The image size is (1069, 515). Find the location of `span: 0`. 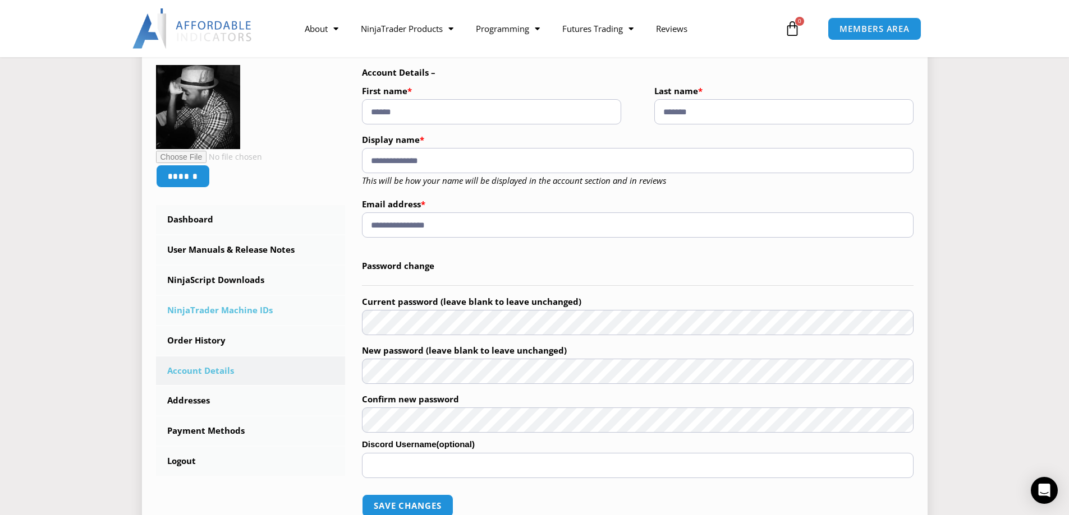

span: 0 is located at coordinates (799, 21).